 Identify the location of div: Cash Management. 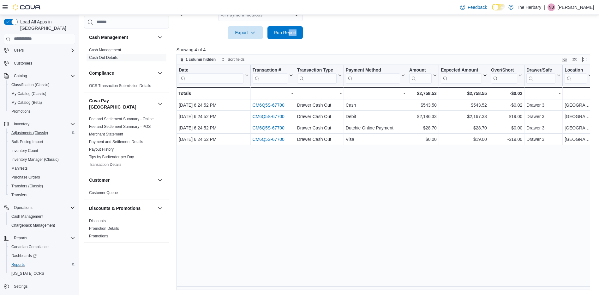
(126, 55).